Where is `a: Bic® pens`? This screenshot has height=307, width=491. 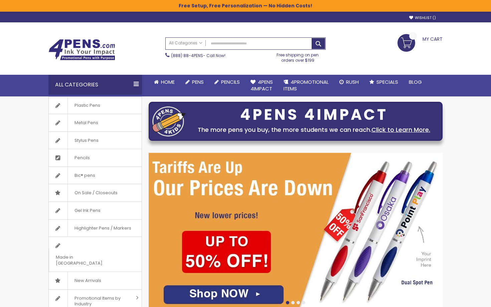 a: Bic® pens is located at coordinates (95, 176).